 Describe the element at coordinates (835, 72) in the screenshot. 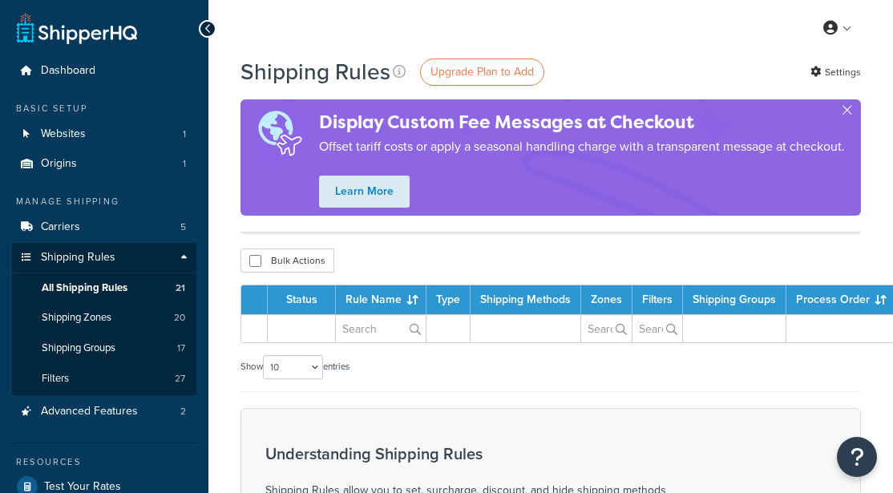

I see `a: Settings` at that location.